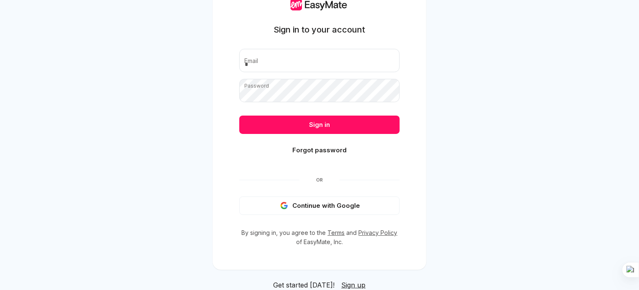 The width and height of the screenshot is (639, 290). What do you see at coordinates (320, 150) in the screenshot?
I see `button: Forgot password` at bounding box center [320, 150].